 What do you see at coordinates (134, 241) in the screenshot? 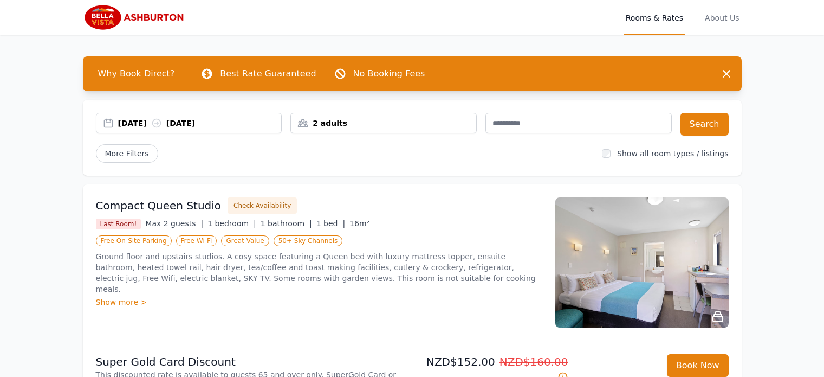
I see `span: Free On-Site Parking` at bounding box center [134, 241].